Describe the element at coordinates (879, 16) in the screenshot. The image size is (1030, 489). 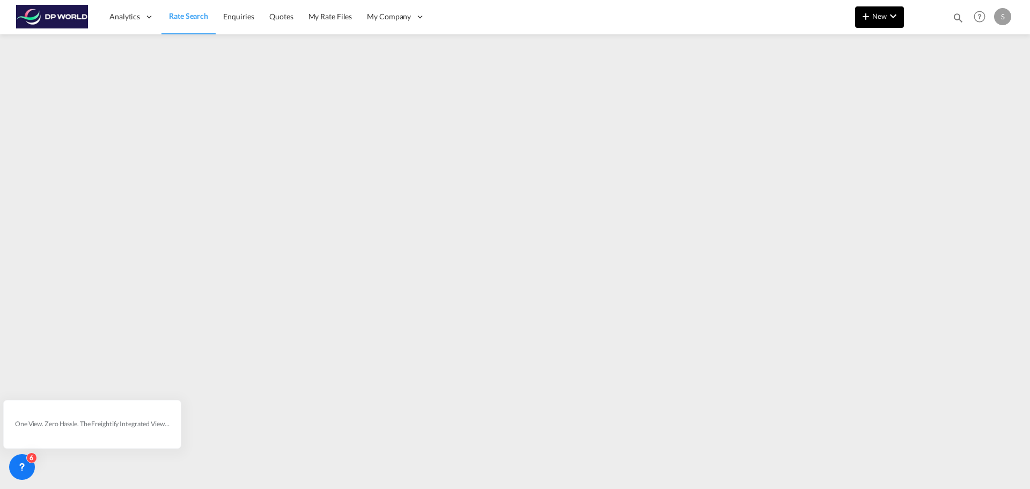
I see `span: New` at that location.